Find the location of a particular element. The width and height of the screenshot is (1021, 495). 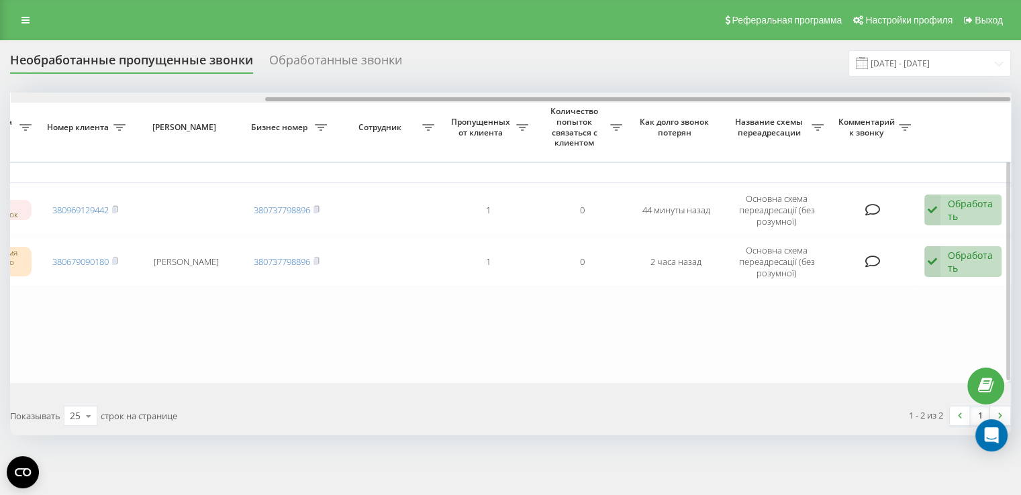

div: Open Intercom Messenger is located at coordinates (991, 435).